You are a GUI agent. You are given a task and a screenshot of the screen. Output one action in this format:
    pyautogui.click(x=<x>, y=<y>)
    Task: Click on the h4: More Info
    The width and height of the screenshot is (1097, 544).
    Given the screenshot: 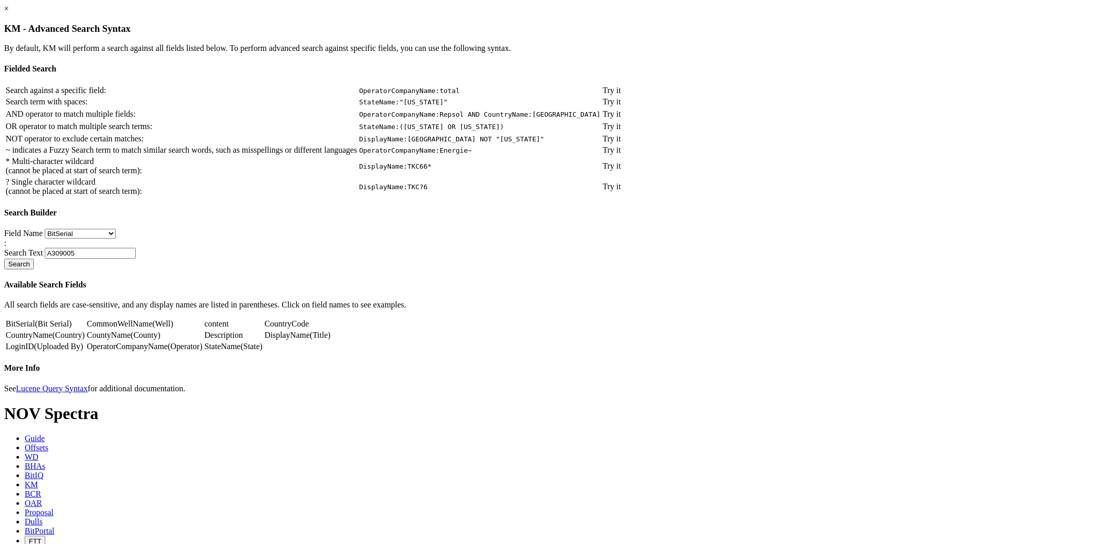 What is the action you would take?
    pyautogui.click(x=548, y=368)
    